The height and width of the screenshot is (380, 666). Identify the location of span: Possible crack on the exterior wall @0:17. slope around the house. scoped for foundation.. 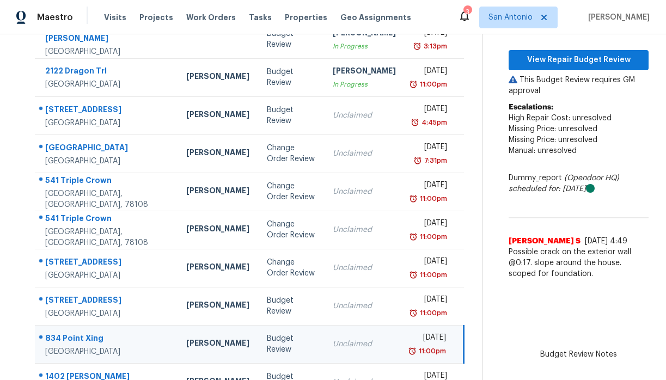
(578, 263).